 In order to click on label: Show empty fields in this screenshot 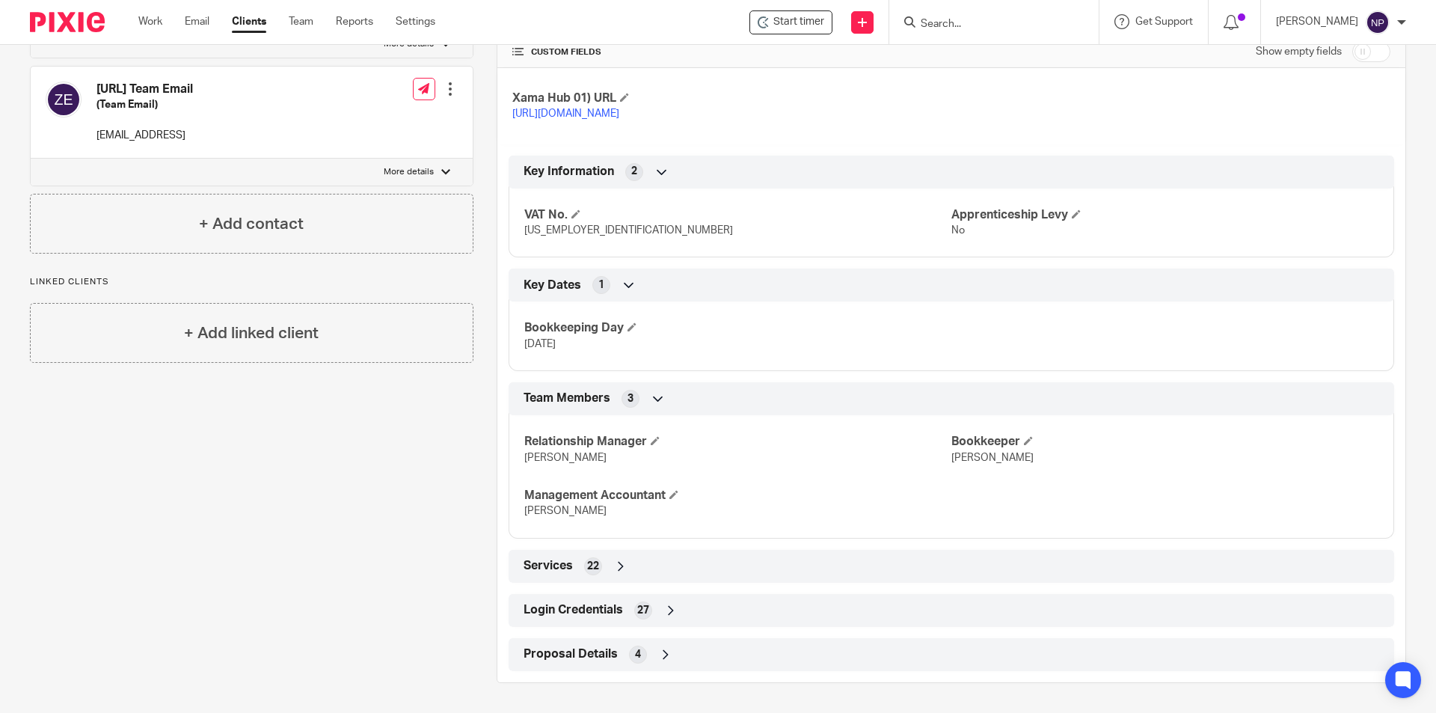, I will do `click(1299, 52)`.